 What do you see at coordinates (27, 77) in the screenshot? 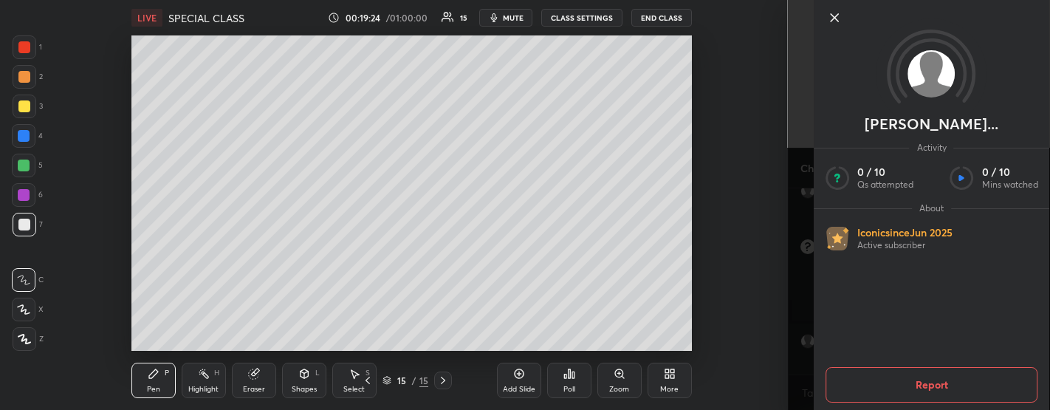
I see `div: 2` at bounding box center [27, 77].